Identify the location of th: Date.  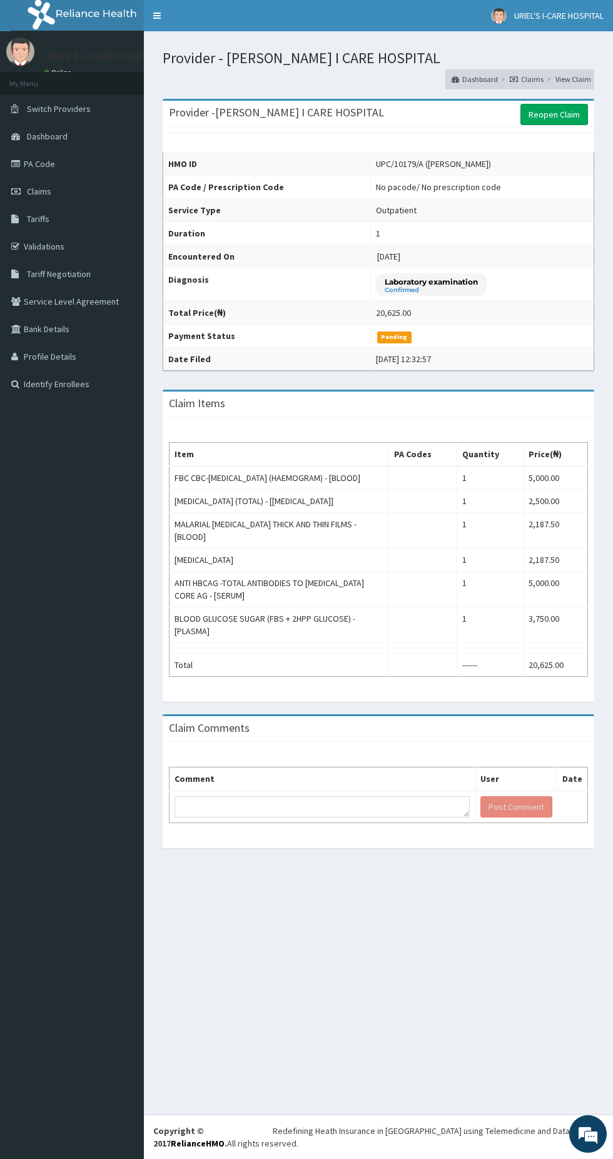
(572, 780).